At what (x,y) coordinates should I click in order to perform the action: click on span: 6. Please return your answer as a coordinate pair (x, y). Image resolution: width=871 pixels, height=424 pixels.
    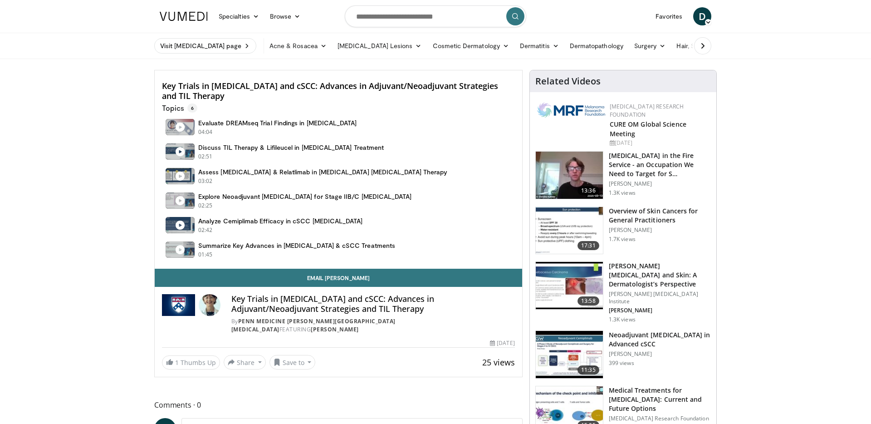
    Looking at the image, I should click on (192, 108).